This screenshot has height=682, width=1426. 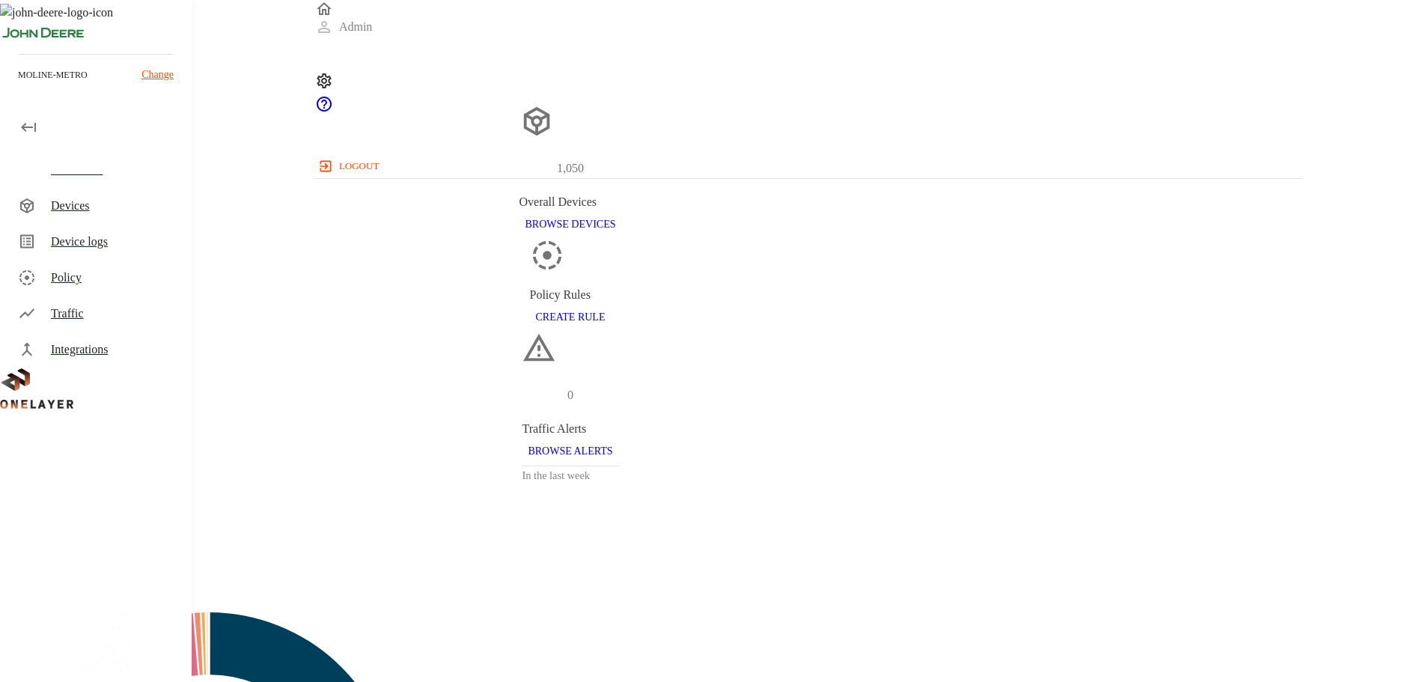 I want to click on a: CREATE RULE, so click(x=570, y=315).